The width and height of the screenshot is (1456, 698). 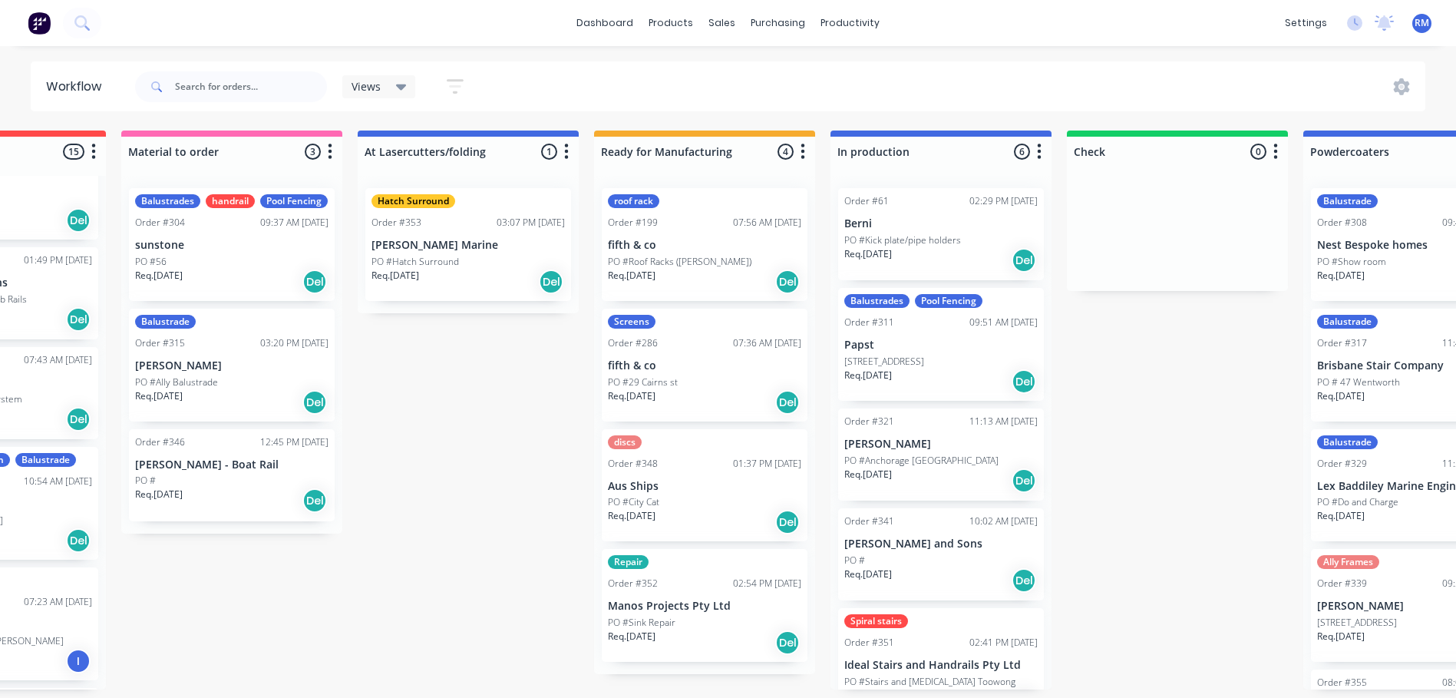 I want to click on div: handrail, so click(x=230, y=201).